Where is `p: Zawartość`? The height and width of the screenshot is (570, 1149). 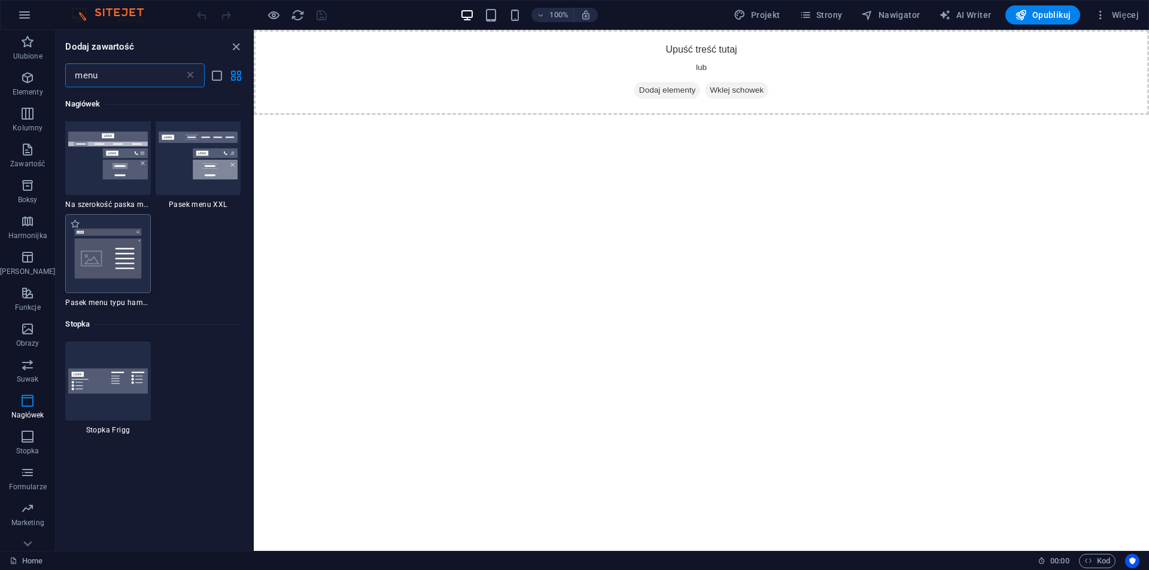 p: Zawartość is located at coordinates (28, 164).